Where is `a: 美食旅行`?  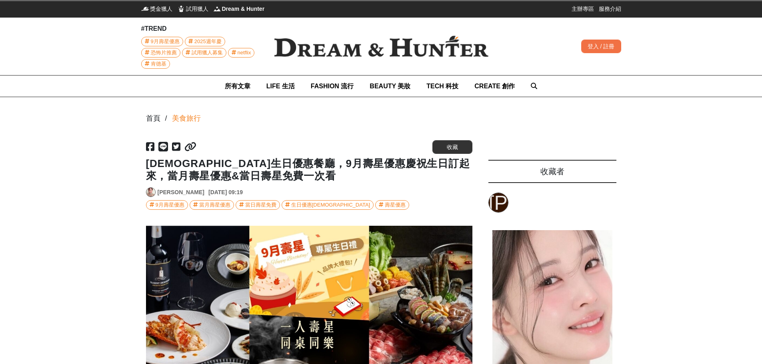
a: 美食旅行 is located at coordinates (186, 118).